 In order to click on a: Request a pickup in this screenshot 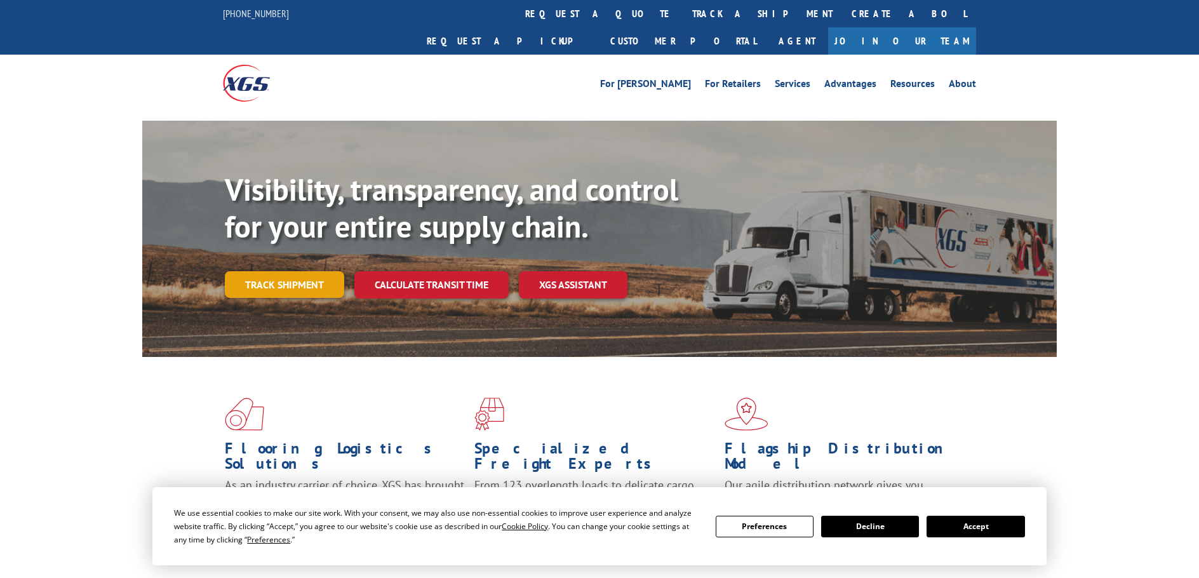, I will do `click(509, 41)`.